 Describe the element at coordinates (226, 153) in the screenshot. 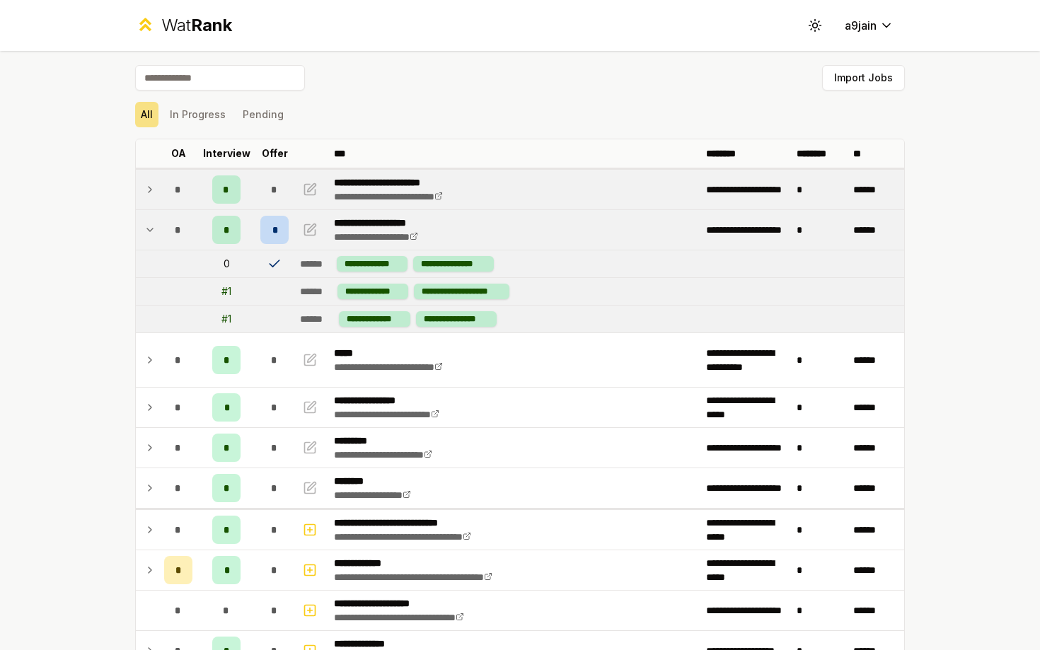

I see `p: Interview` at that location.